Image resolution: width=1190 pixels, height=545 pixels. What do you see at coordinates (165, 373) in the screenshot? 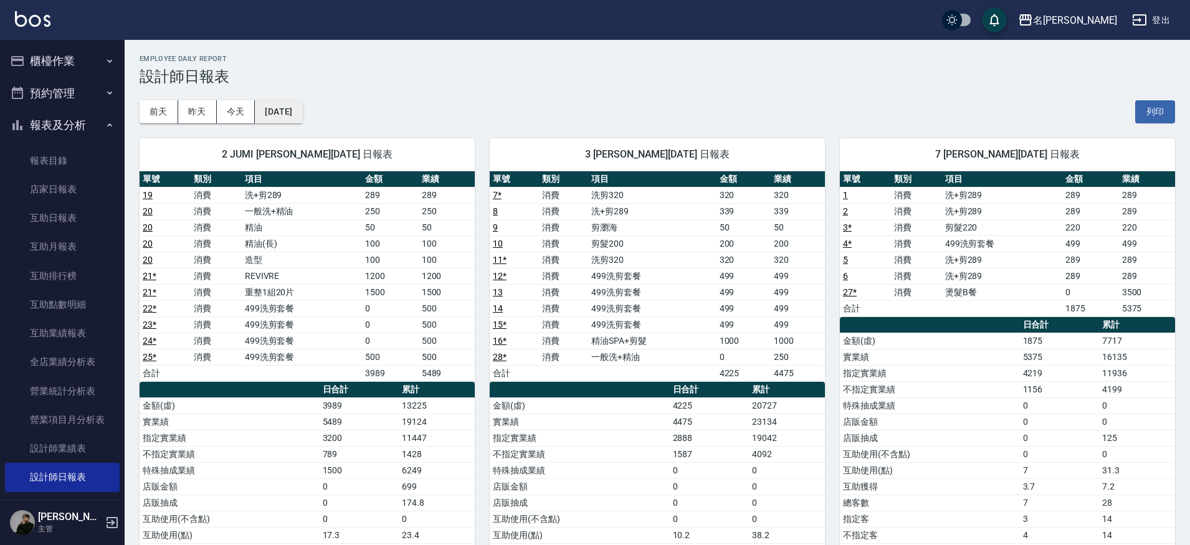
I see `td: 合計` at bounding box center [165, 373].